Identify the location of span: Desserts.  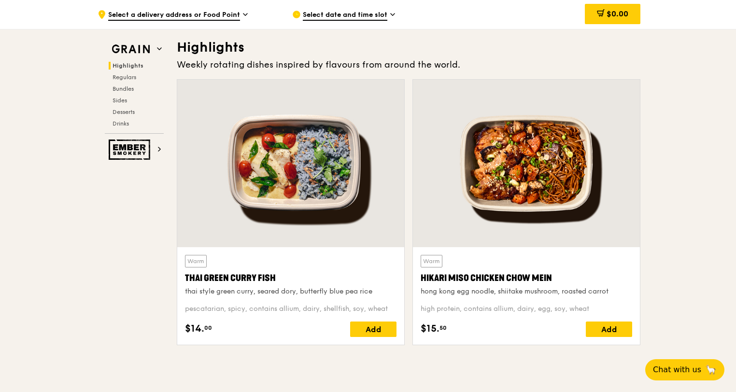
(124, 112).